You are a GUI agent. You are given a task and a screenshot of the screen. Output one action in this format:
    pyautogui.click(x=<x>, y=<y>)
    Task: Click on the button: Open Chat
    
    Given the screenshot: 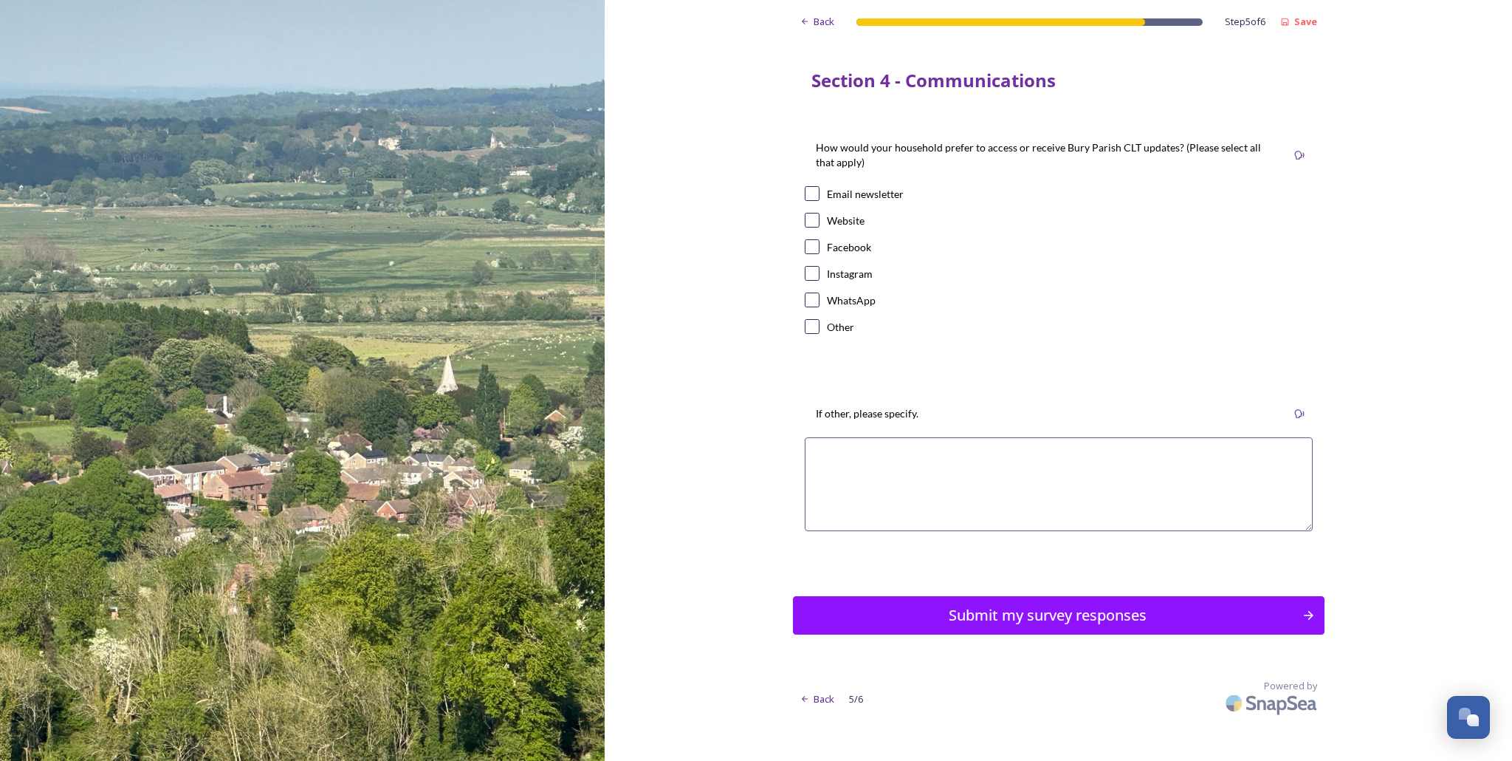 What is the action you would take?
    pyautogui.click(x=1469, y=717)
    